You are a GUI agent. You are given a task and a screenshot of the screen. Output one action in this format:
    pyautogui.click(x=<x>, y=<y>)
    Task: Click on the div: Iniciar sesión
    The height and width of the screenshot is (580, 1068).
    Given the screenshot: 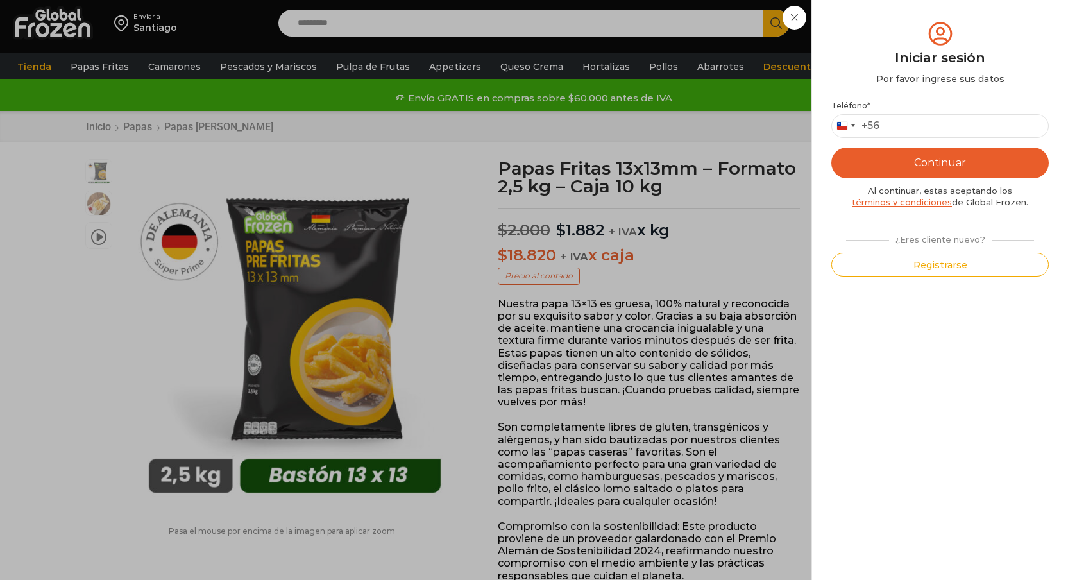 What is the action you would take?
    pyautogui.click(x=940, y=58)
    